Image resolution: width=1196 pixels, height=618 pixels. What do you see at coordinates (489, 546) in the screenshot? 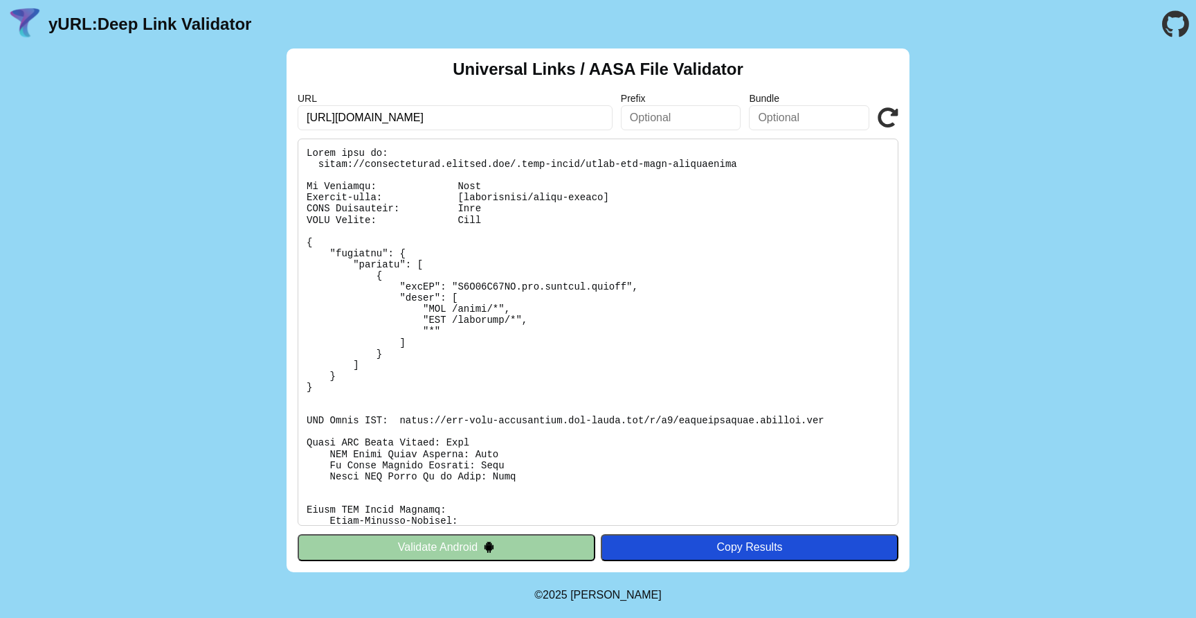
I see `img: droidIcon.svg` at bounding box center [489, 546].